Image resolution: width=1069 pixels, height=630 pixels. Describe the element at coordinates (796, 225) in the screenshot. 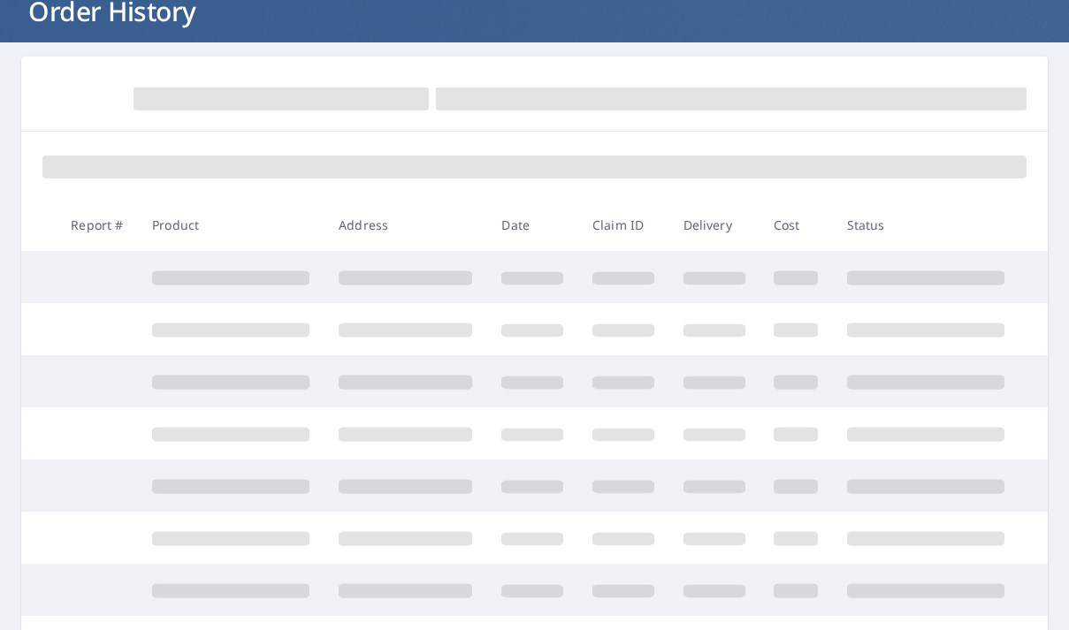

I see `th: Cost` at that location.